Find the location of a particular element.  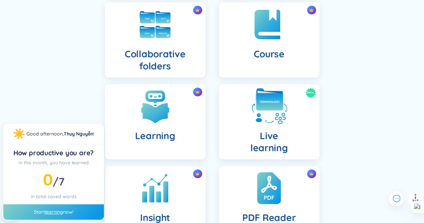

div: in total saved words is located at coordinates (54, 196).